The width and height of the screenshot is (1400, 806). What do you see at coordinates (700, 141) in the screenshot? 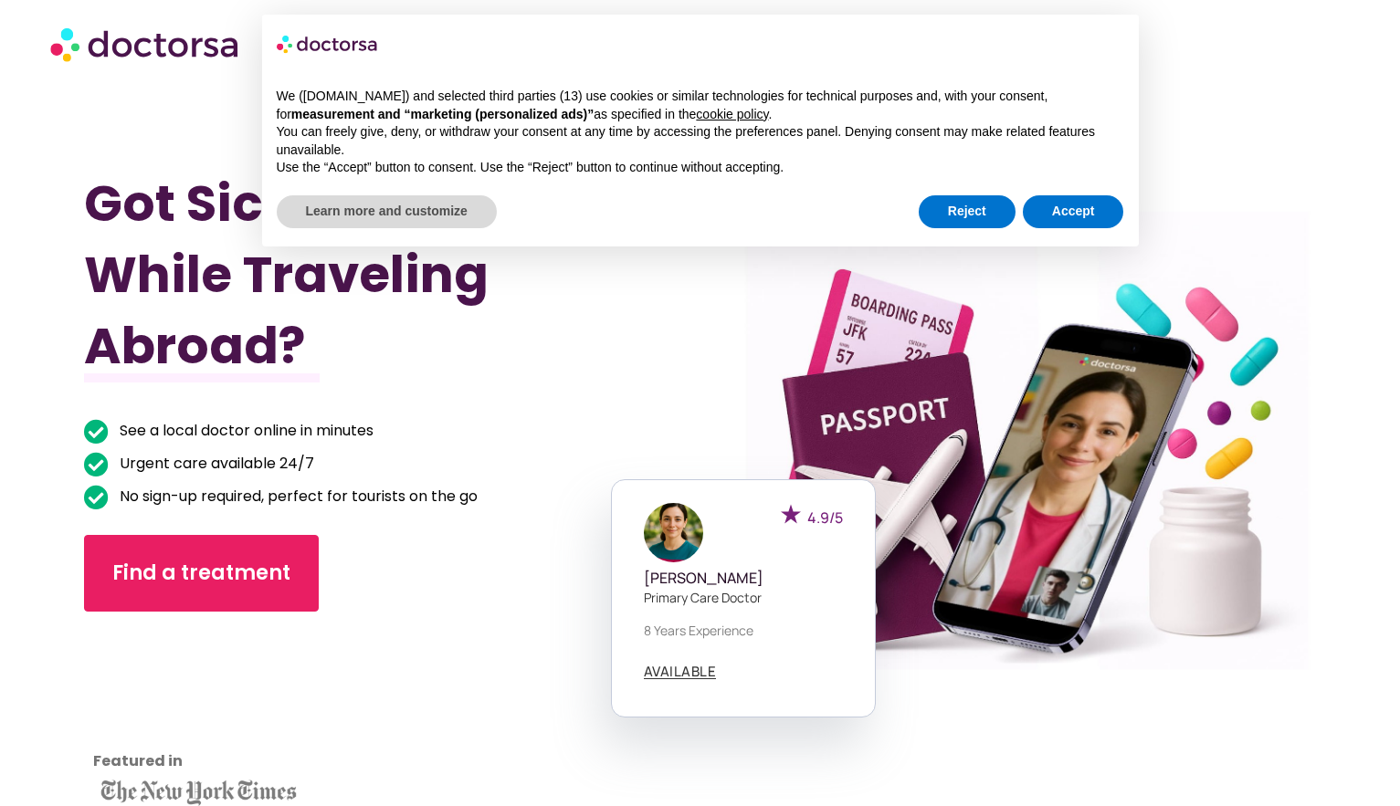
I see `p: You can freely give, deny, or withdraw your consent at any time by accessing the preferences pane...` at bounding box center [700, 141].